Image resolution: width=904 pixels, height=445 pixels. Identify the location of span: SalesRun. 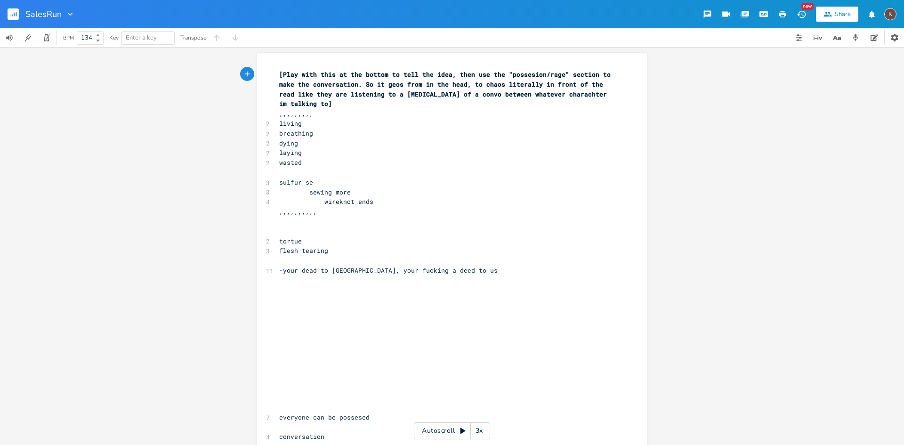
(43, 14).